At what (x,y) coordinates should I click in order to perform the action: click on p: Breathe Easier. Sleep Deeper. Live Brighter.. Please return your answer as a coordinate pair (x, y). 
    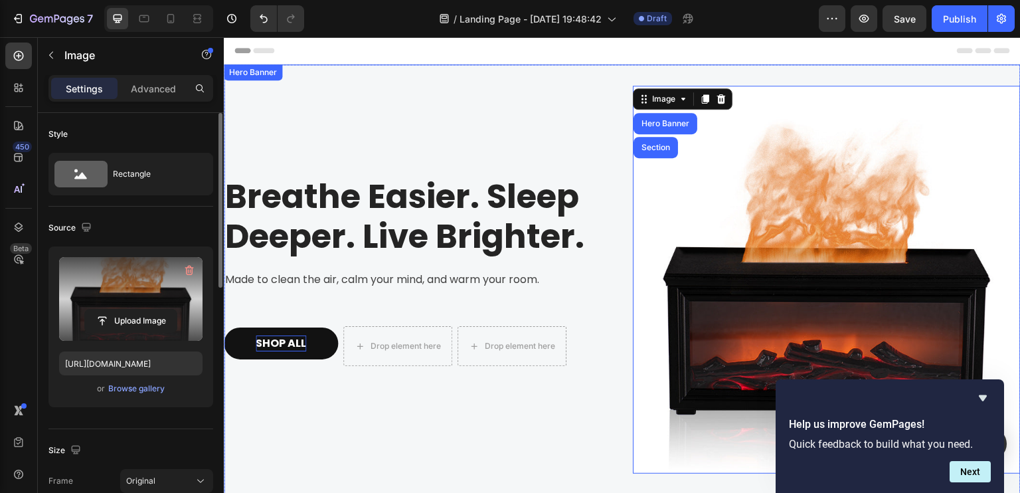
    Looking at the image, I should click on (194, 179).